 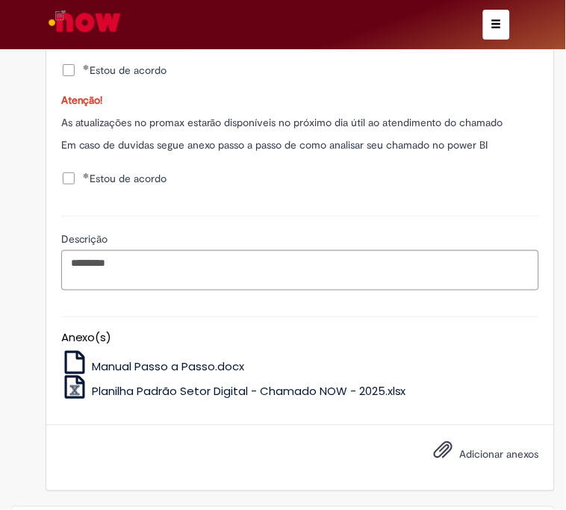 What do you see at coordinates (234, 391) in the screenshot?
I see `a: Planilha Padrão Setor Digital - Chamado NOW - 2025.xlsx` at bounding box center [234, 391].